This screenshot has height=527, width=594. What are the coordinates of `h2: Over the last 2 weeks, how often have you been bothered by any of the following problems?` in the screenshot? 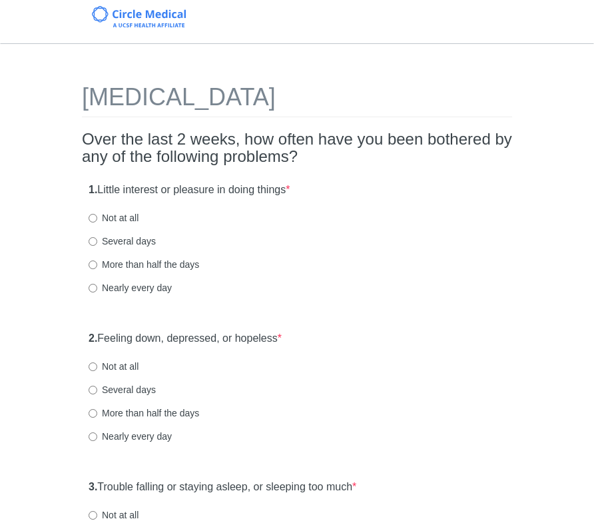 It's located at (297, 148).